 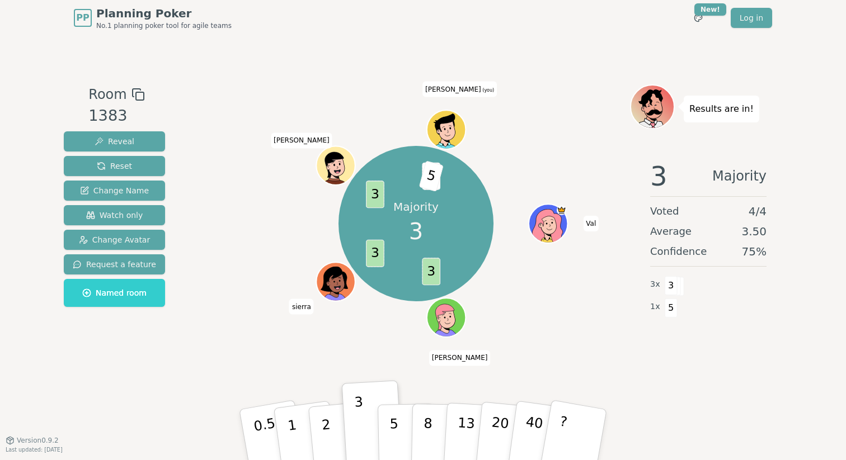 What do you see at coordinates (114, 166) in the screenshot?
I see `button: Reset` at bounding box center [114, 166].